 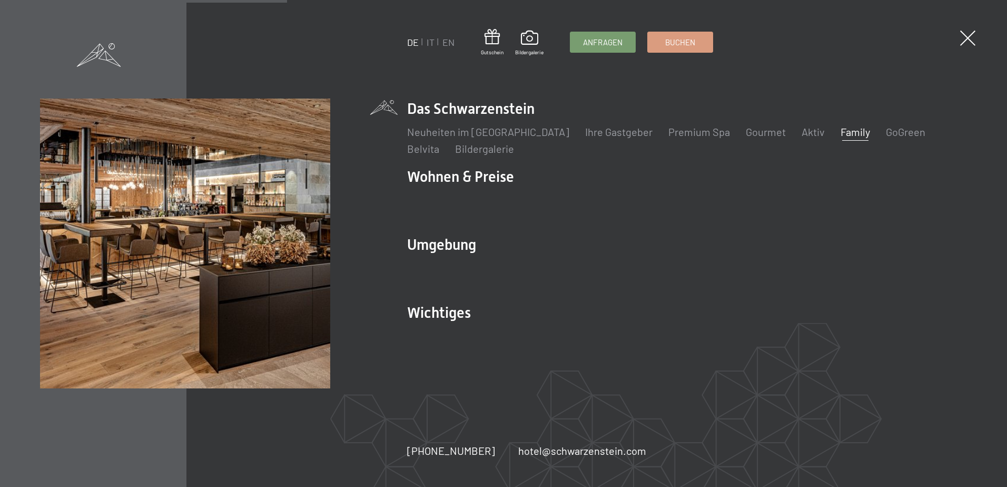 What do you see at coordinates (582, 451) in the screenshot?
I see `a: hotel@schwarzenstein.com` at bounding box center [582, 451].